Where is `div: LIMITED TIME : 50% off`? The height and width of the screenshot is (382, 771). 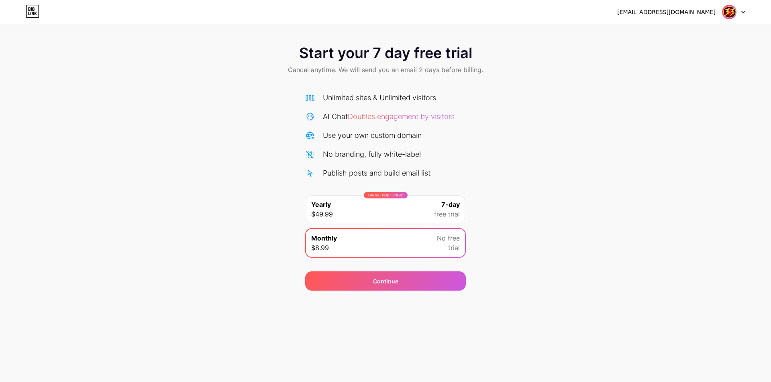
div: LIMITED TIME : 50% off is located at coordinates (385, 195).